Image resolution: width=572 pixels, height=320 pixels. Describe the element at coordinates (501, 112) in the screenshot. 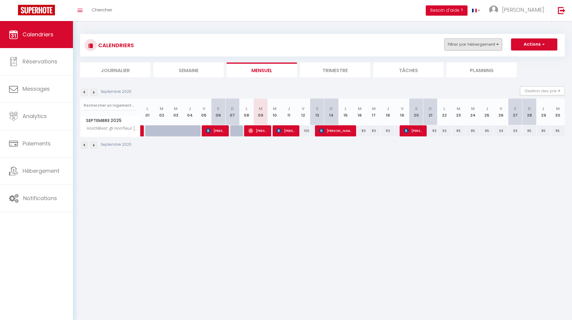

I see `th: 26` at that location.